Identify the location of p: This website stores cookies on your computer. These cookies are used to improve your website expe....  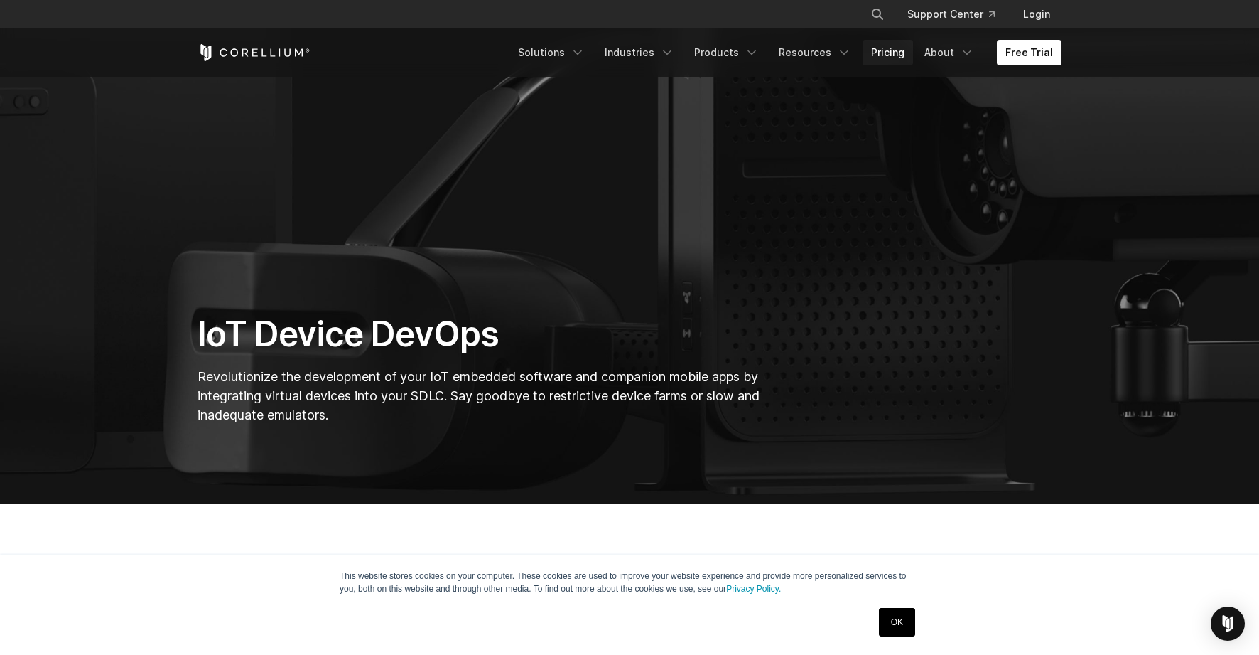
(630, 582).